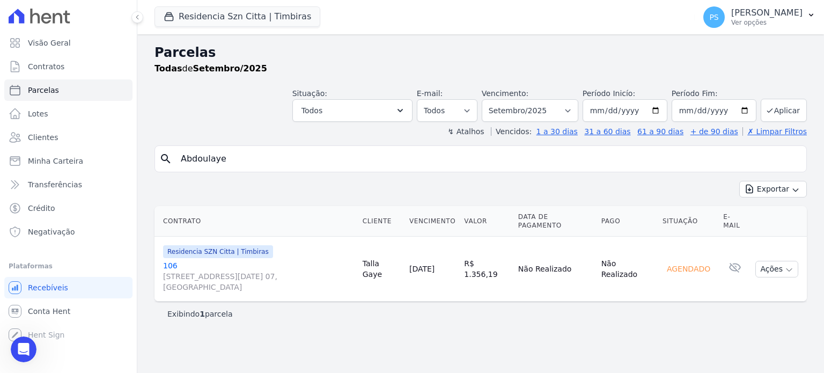 This screenshot has height=373, width=824. What do you see at coordinates (353, 111) in the screenshot?
I see `button: Todos` at bounding box center [353, 111].